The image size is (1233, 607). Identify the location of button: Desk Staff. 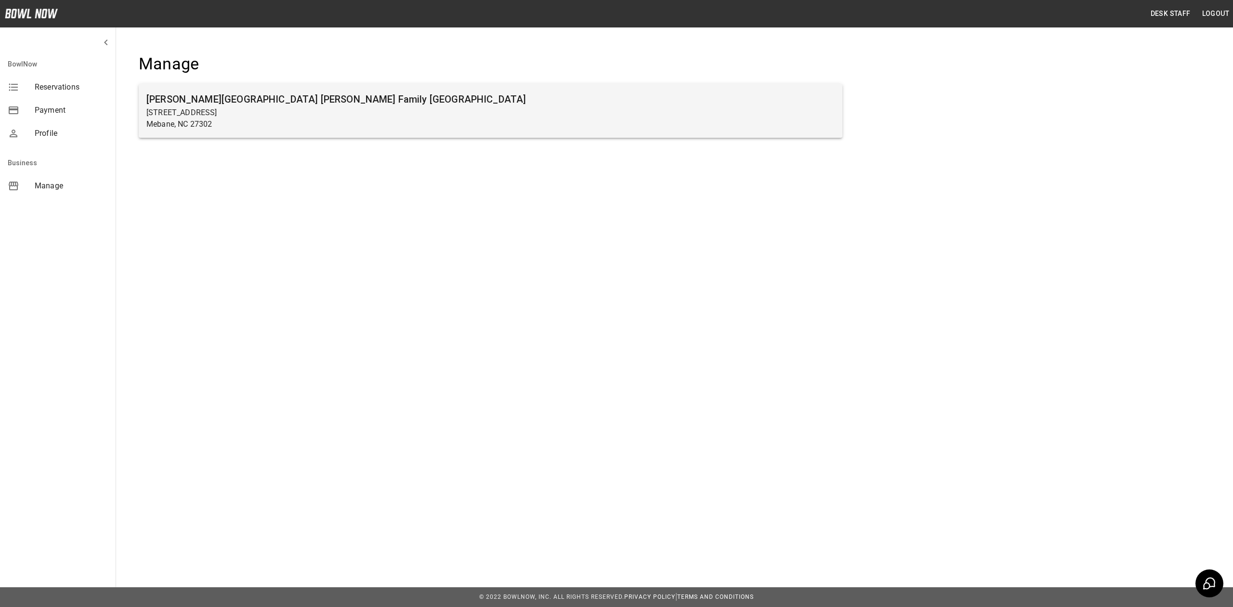
(1170, 13).